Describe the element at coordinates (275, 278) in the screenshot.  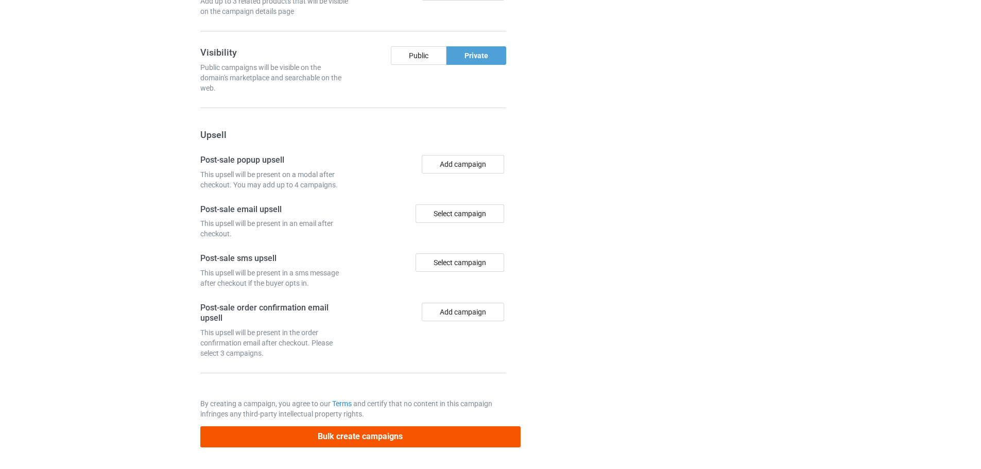
I see `div: This upsell will be present in a sms message after checkout if the buyer opts in.` at that location.